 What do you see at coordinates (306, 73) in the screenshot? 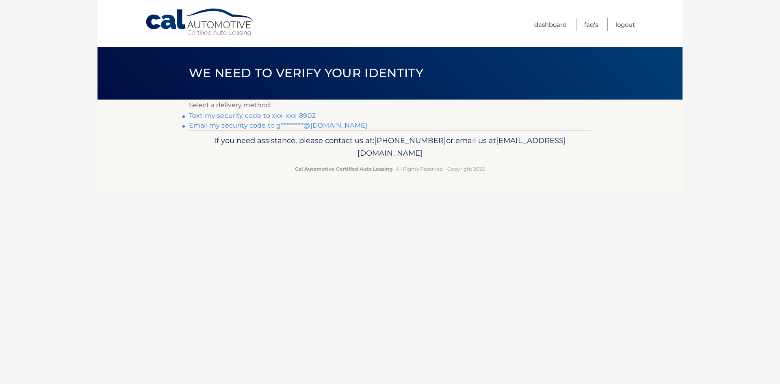
I see `span: We need to verify your identity` at bounding box center [306, 73].